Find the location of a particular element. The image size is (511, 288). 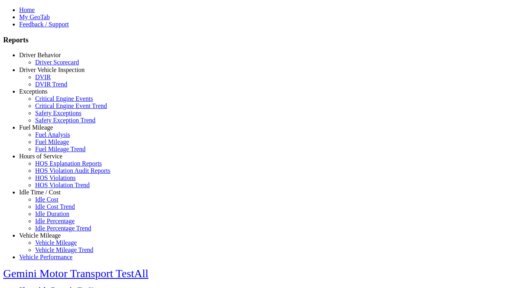

a: Fuel Mileage Trend is located at coordinates (60, 149).